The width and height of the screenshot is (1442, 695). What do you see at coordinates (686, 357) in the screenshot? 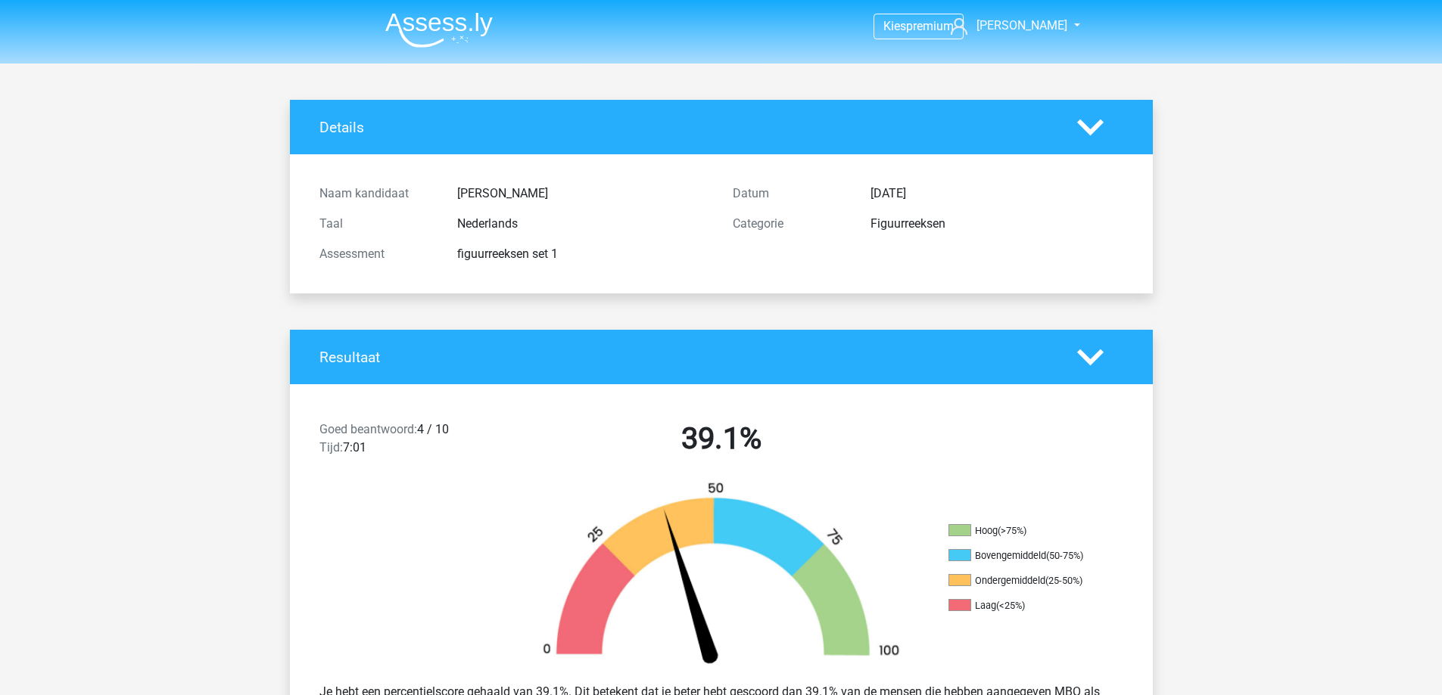
I see `h4: Resultaat` at bounding box center [686, 357].